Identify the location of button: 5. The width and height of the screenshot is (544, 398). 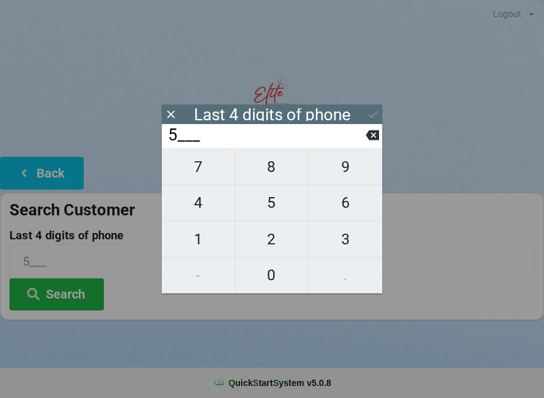
(272, 203).